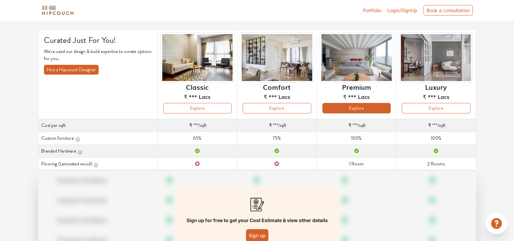  What do you see at coordinates (372, 10) in the screenshot?
I see `a: Portfolio` at bounding box center [372, 10].